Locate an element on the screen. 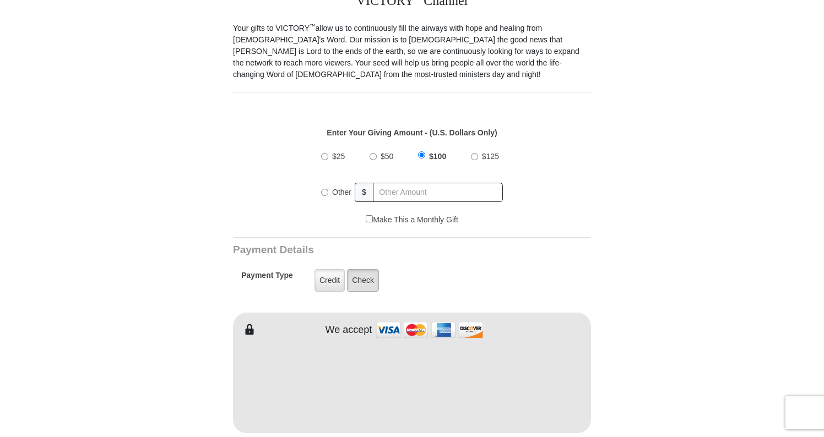  label: Check is located at coordinates (363, 280).